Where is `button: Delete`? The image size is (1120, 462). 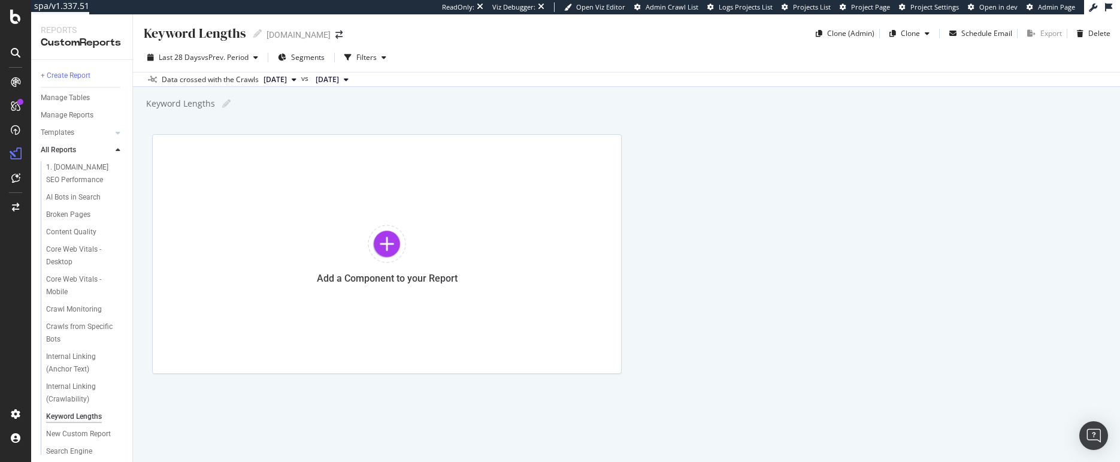 button: Delete is located at coordinates (1091, 34).